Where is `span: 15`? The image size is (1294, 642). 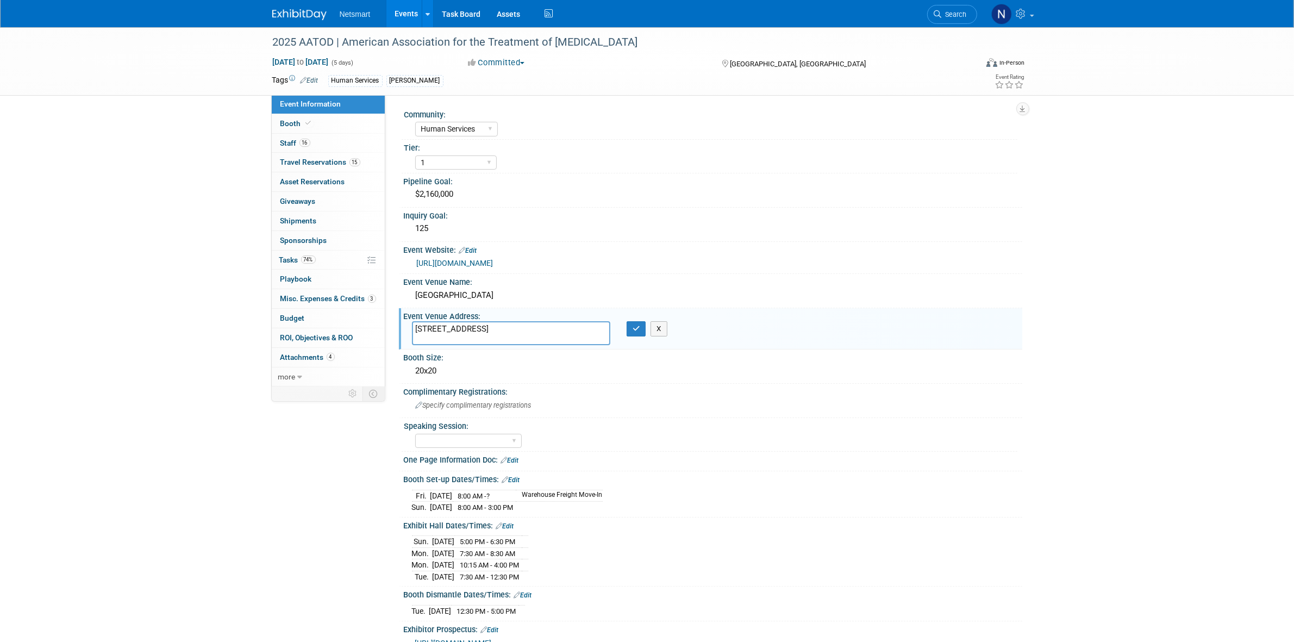
span: 15 is located at coordinates (355, 162).